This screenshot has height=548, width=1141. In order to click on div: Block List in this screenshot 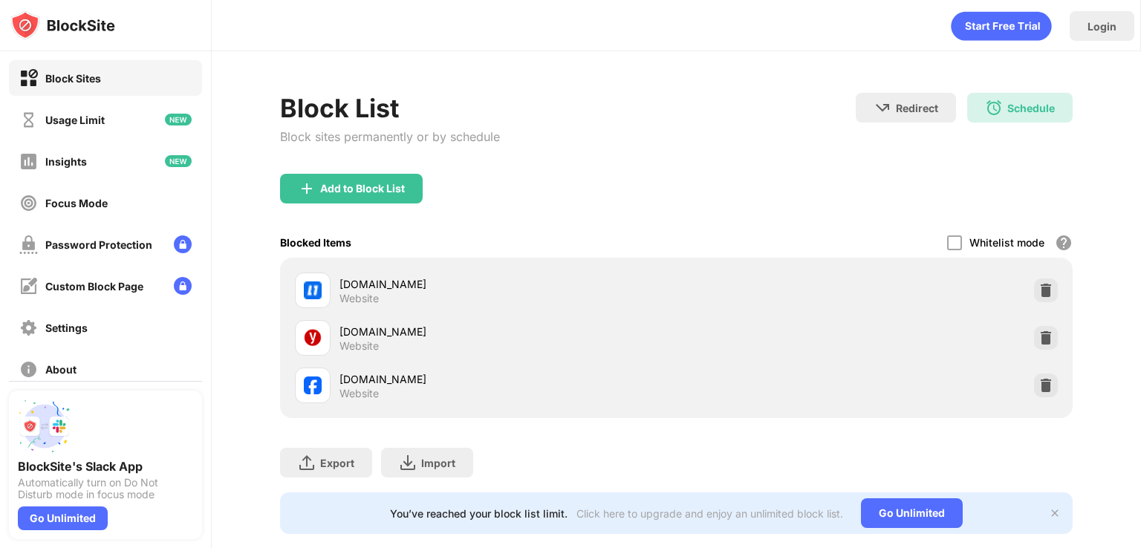, I will do `click(390, 108)`.